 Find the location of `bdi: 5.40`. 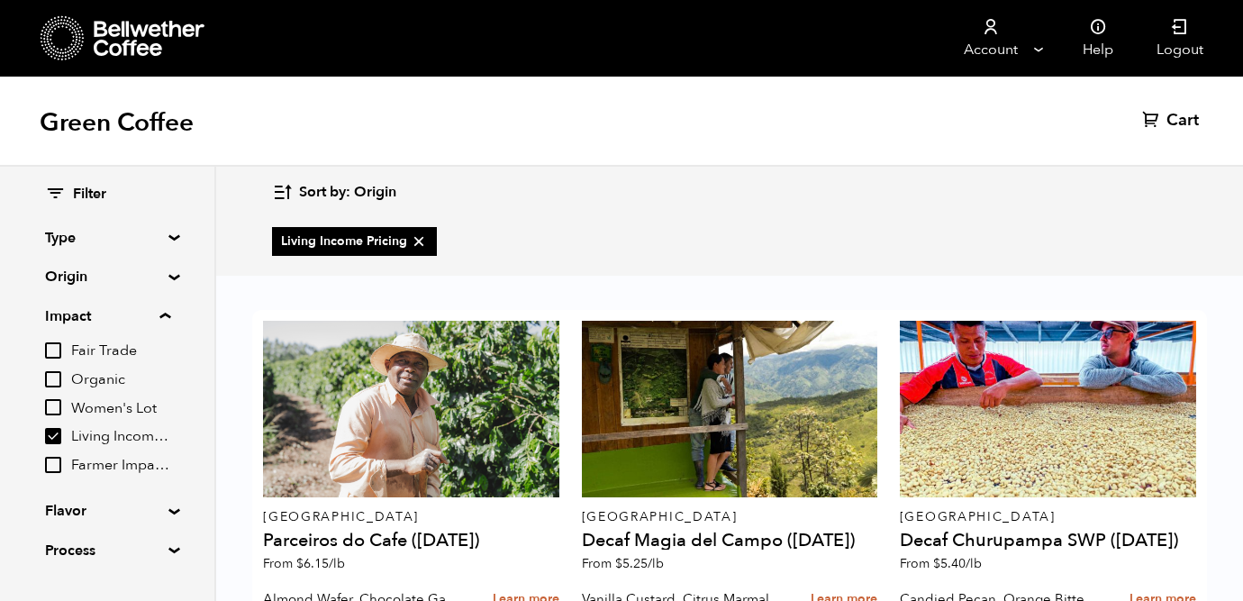

bdi: 5.40 is located at coordinates (957, 563).